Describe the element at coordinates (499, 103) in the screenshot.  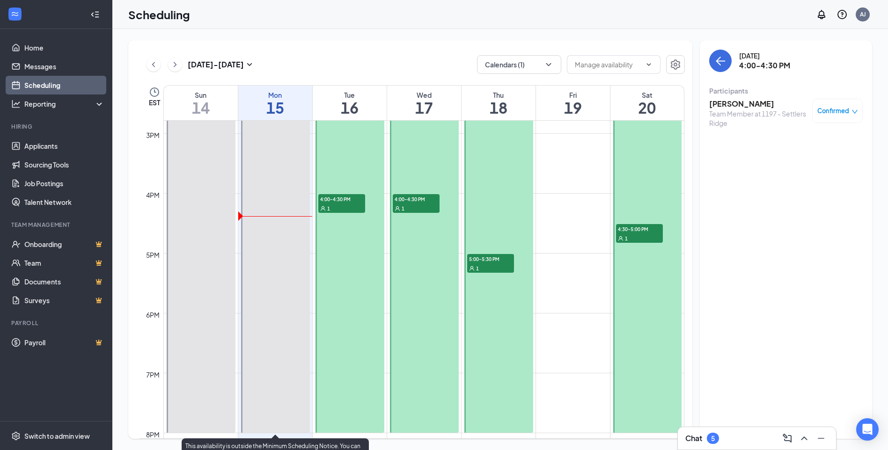
I see `a: September 18, 2025` at that location.